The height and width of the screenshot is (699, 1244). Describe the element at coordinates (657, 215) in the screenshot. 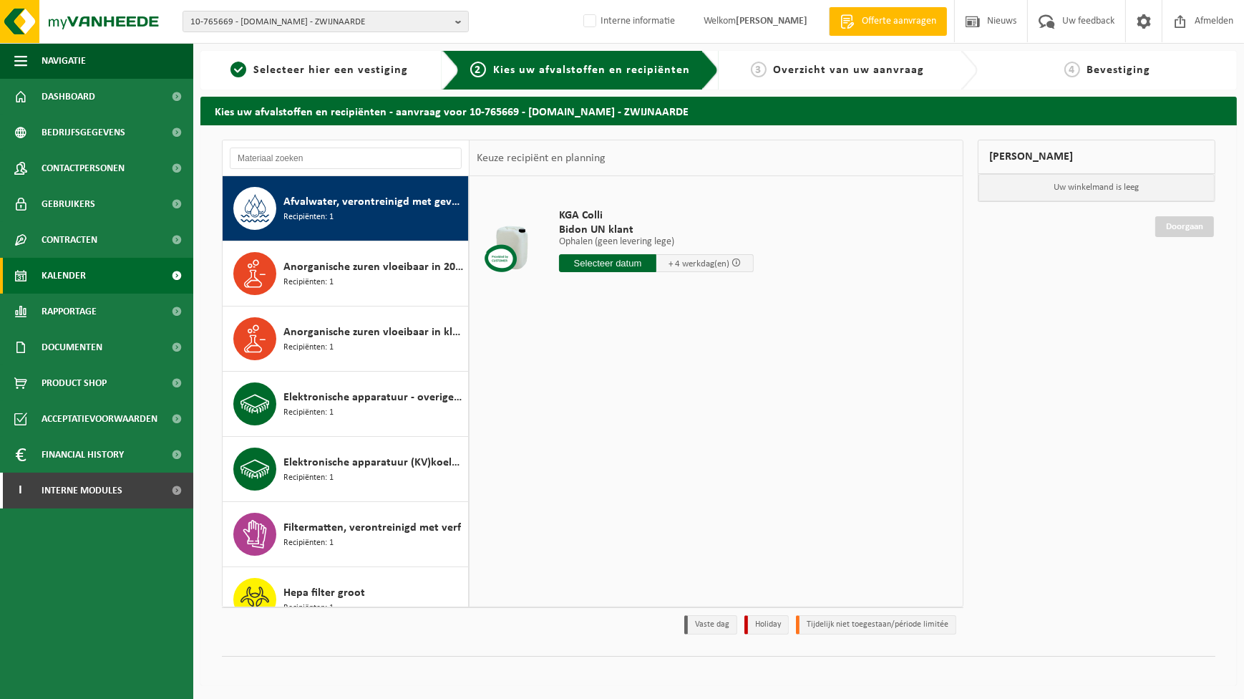

I see `span: KGA Colli` at that location.